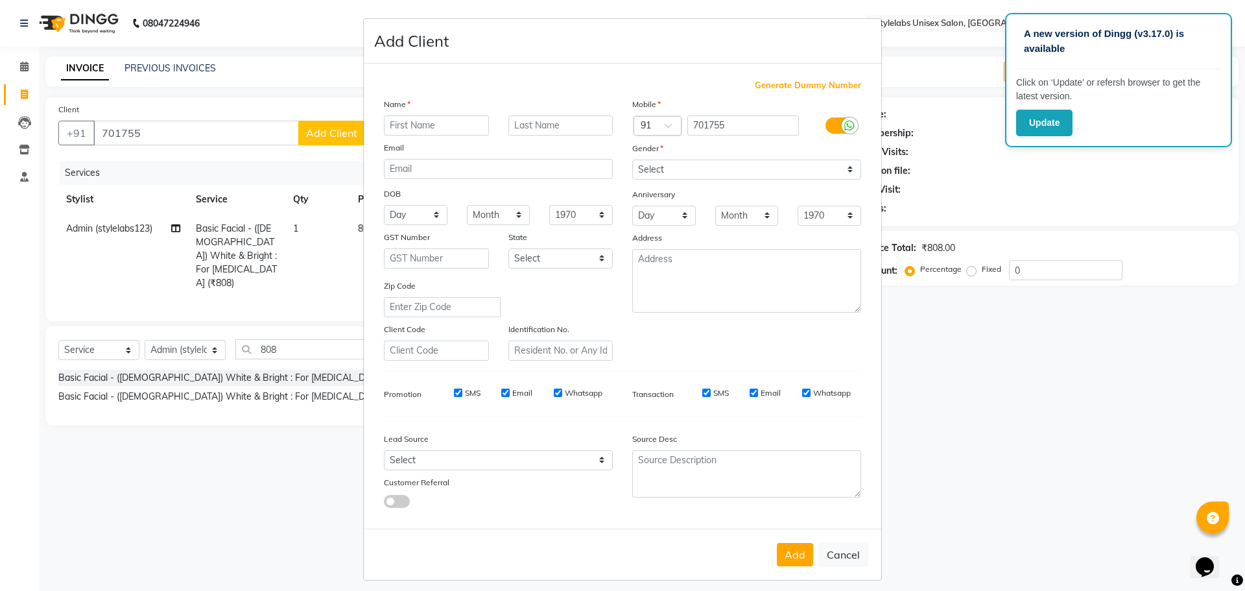 The image size is (1245, 591). What do you see at coordinates (843, 554) in the screenshot?
I see `button: Cancel` at bounding box center [843, 554].